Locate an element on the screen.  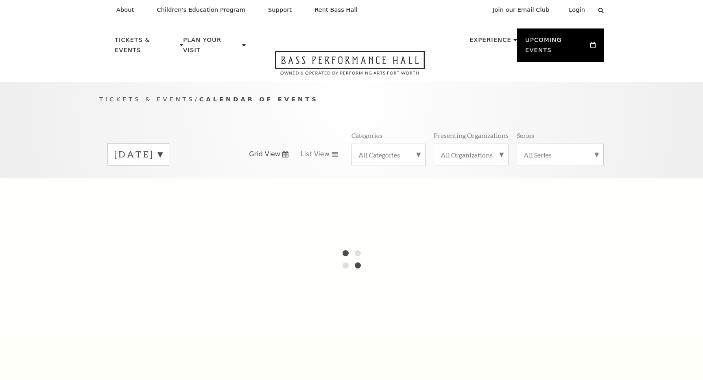
p: Tickets & Events is located at coordinates (146, 47).